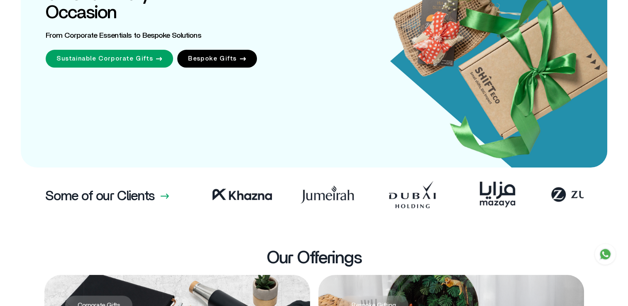 The image size is (628, 306). What do you see at coordinates (483, 195) in the screenshot?
I see `img: mazaya.webp` at bounding box center [483, 195].